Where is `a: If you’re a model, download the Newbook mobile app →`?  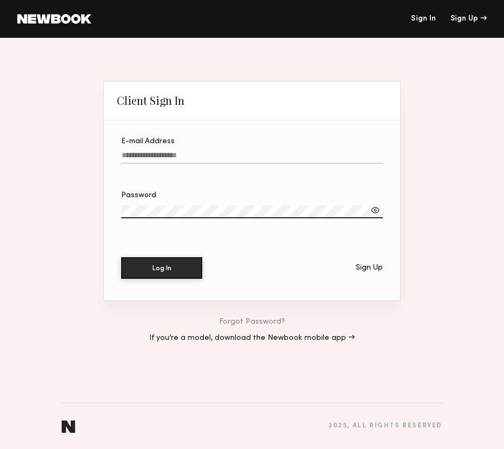 a: If you’re a model, download the Newbook mobile app → is located at coordinates (252, 339).